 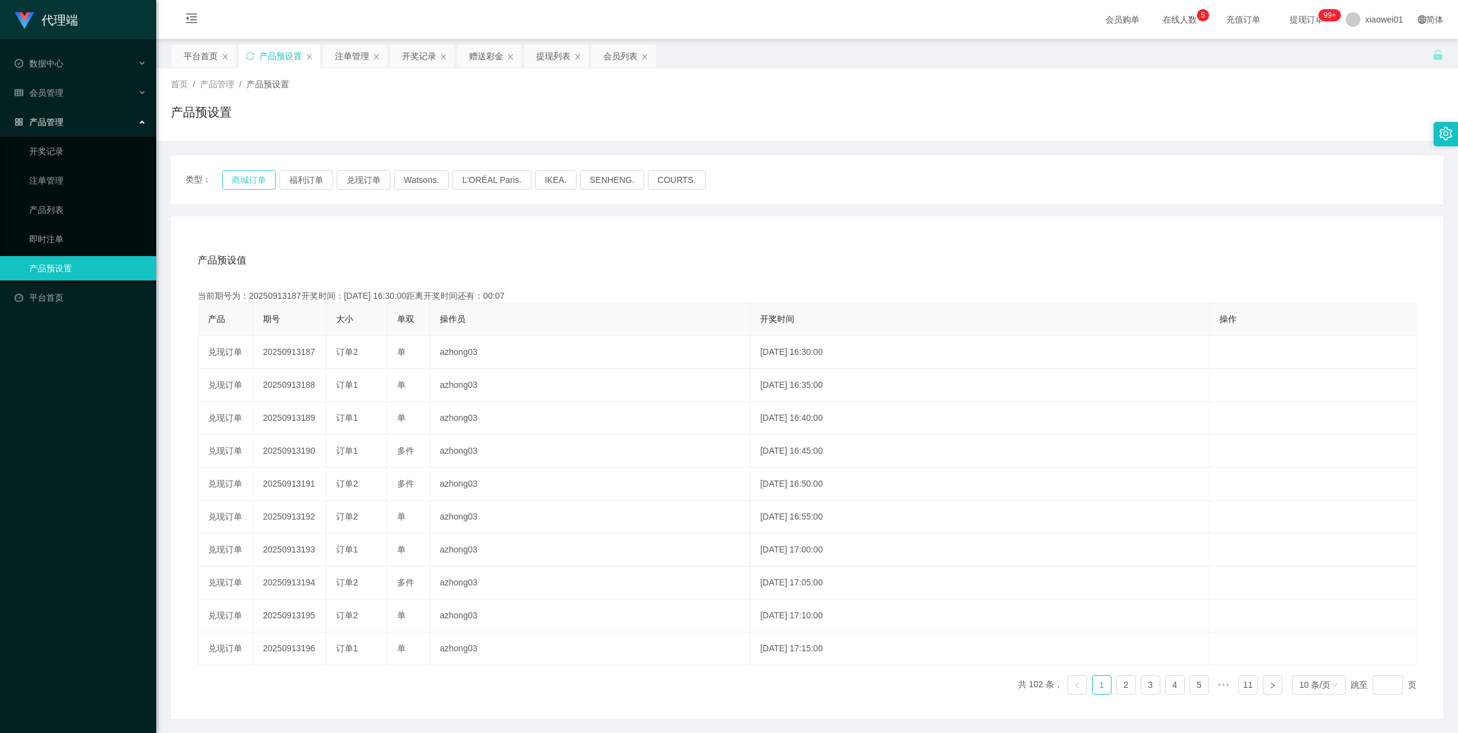 I want to click on span: 类型：, so click(x=204, y=180).